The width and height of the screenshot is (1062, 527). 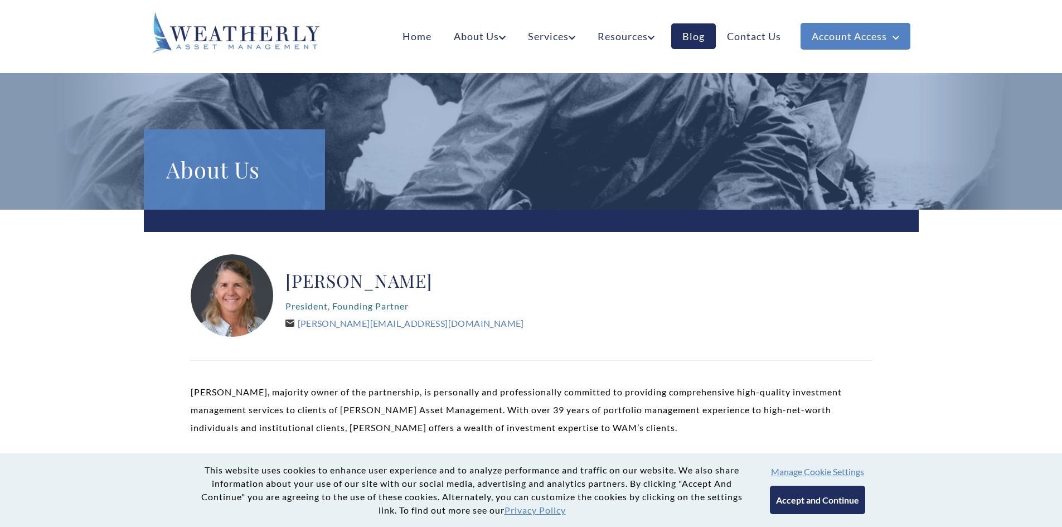 What do you see at coordinates (535, 510) in the screenshot?
I see `a: Privacy Policy` at bounding box center [535, 510].